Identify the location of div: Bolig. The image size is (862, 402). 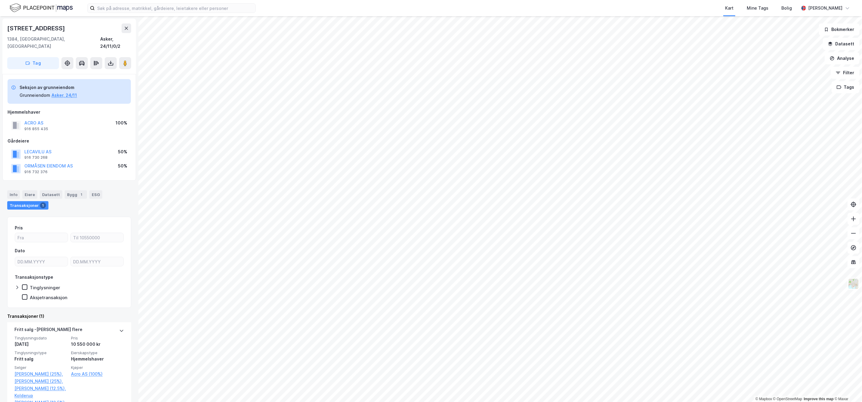
(787, 8).